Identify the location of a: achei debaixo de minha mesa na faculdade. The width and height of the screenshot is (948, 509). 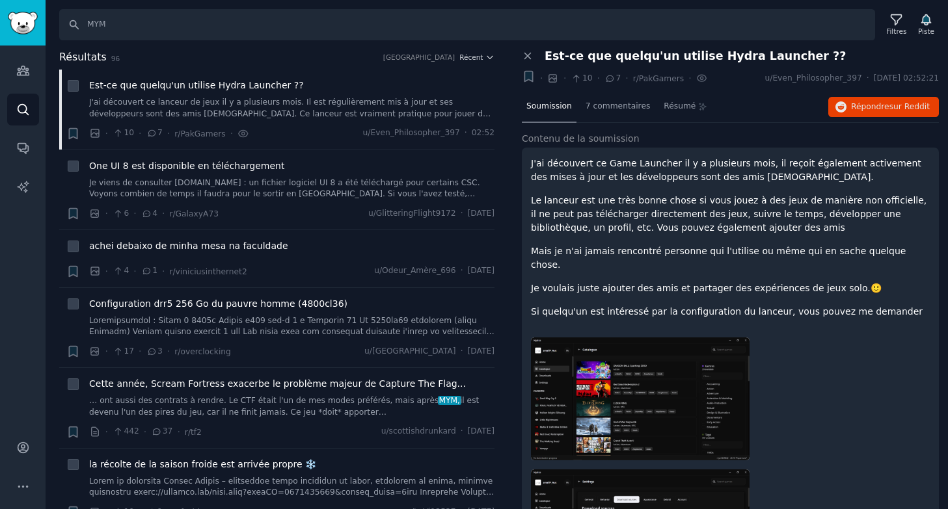
(189, 246).